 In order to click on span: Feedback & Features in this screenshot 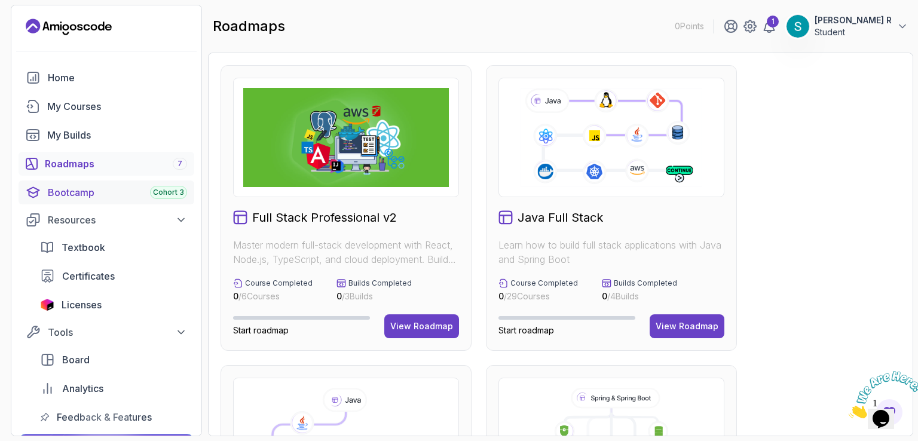, I will do `click(104, 417)`.